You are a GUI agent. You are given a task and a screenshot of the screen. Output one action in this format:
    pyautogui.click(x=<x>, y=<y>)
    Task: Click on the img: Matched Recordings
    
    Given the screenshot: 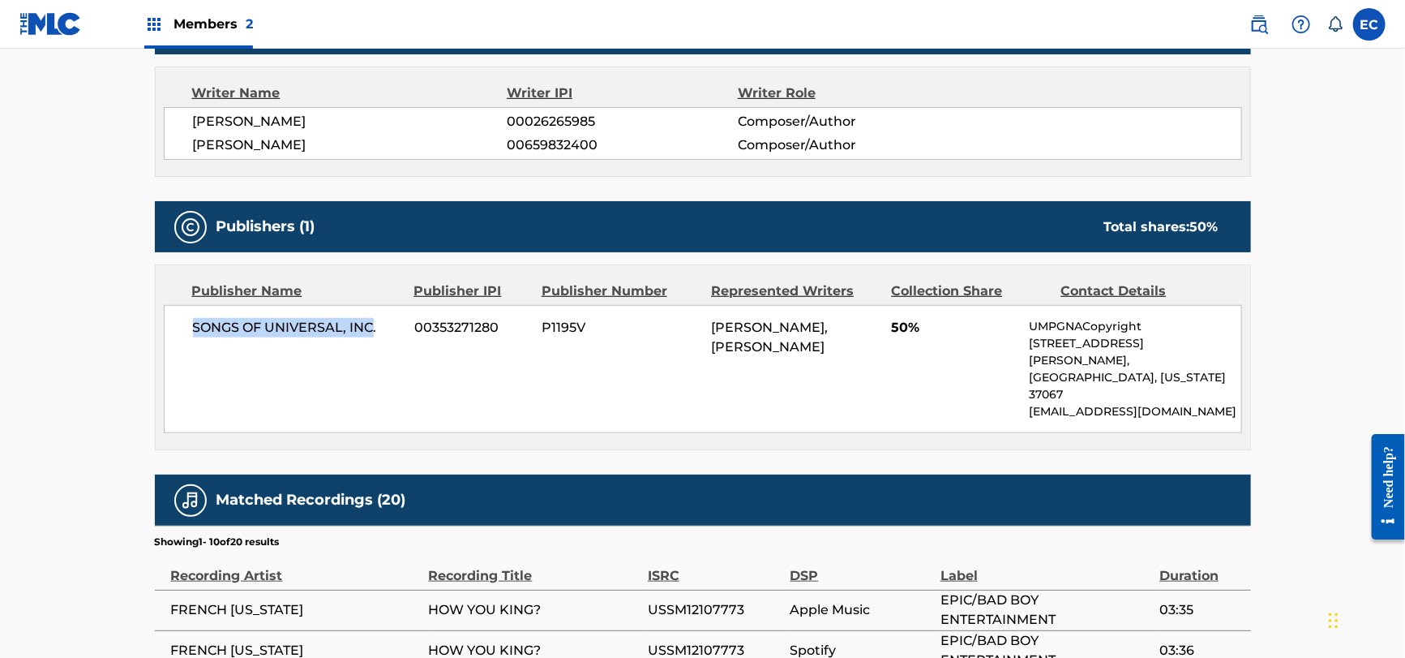 What is the action you would take?
    pyautogui.click(x=191, y=500)
    